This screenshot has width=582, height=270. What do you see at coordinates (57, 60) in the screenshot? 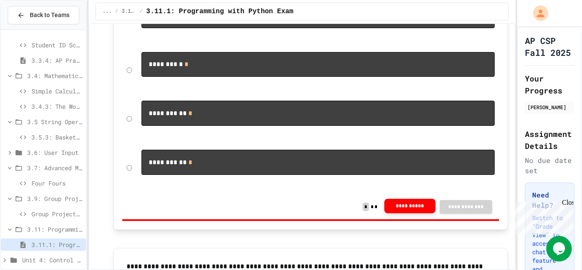
I see `span: 3.3.4: AP Practice - Variables` at bounding box center [57, 60].